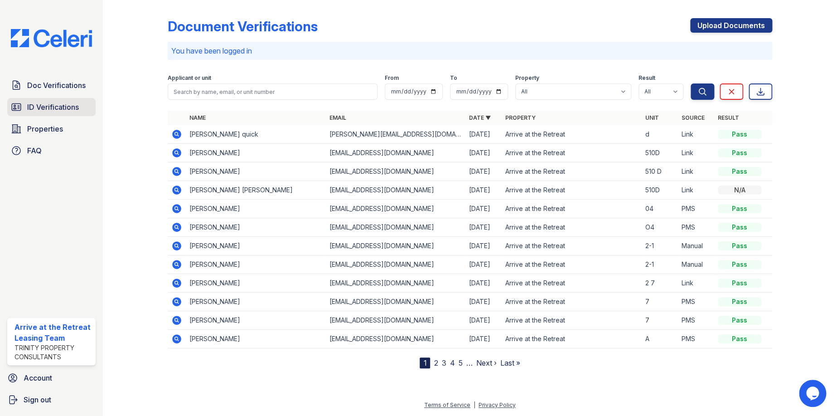 This screenshot has height=416, width=837. What do you see at coordinates (660, 134) in the screenshot?
I see `td: d` at bounding box center [660, 134].